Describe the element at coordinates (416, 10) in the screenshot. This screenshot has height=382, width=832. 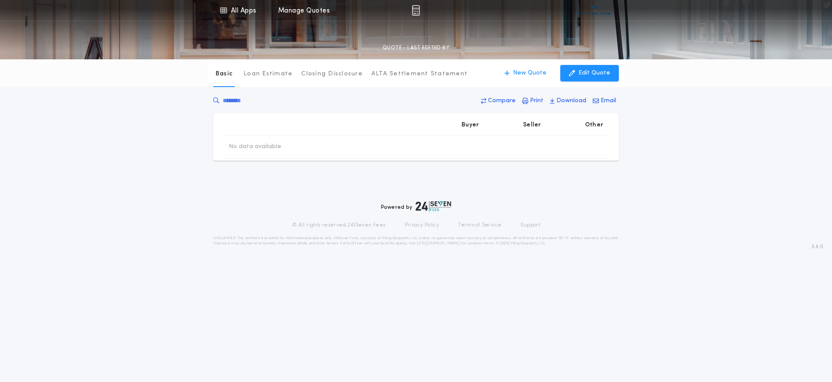
I see `img: img` at that location.